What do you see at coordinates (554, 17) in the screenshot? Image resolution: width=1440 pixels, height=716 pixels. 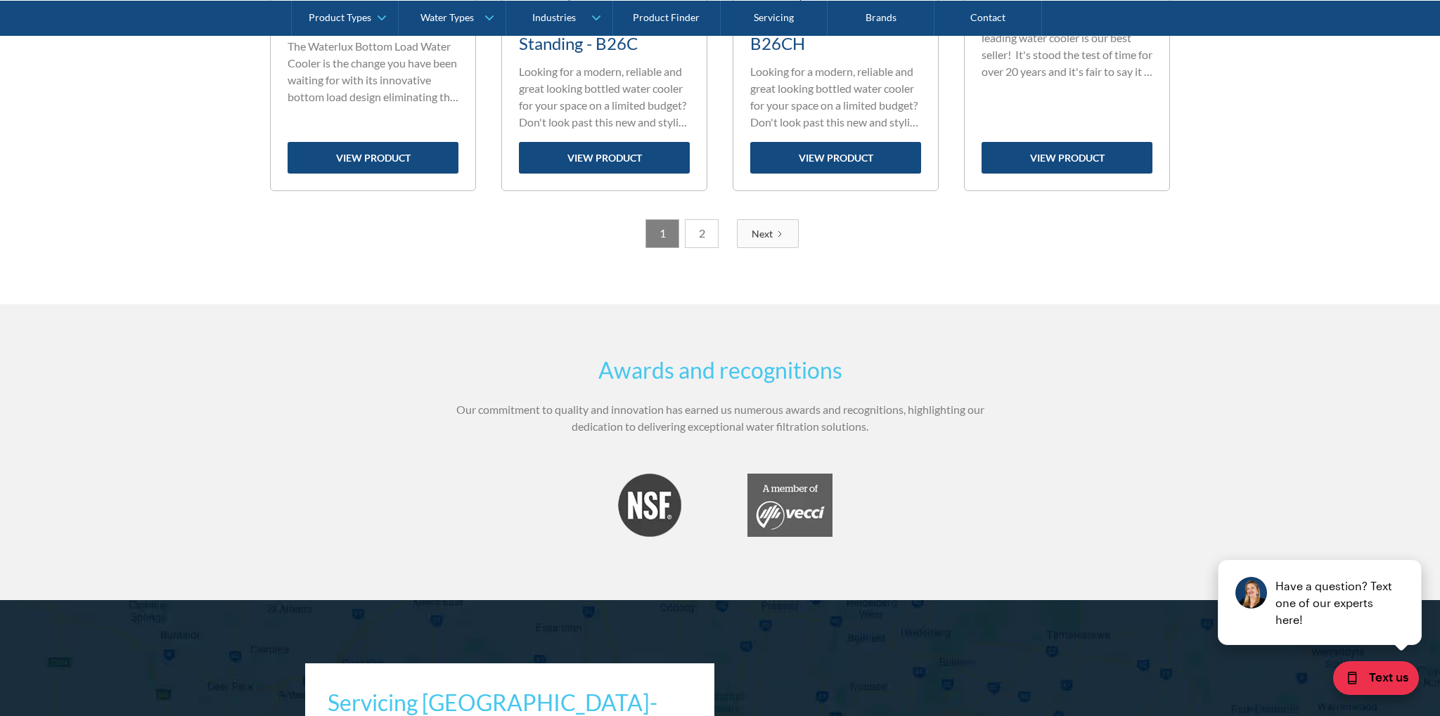 I see `div: Industries` at bounding box center [554, 17].